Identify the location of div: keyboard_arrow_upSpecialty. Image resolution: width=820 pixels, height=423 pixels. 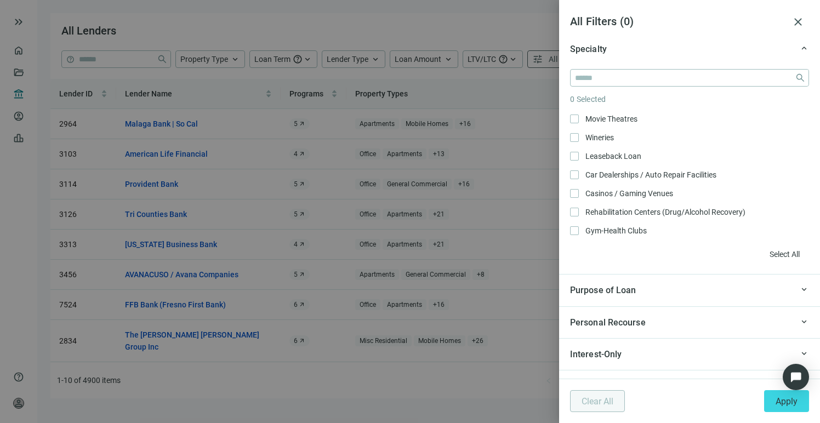
(689, 49).